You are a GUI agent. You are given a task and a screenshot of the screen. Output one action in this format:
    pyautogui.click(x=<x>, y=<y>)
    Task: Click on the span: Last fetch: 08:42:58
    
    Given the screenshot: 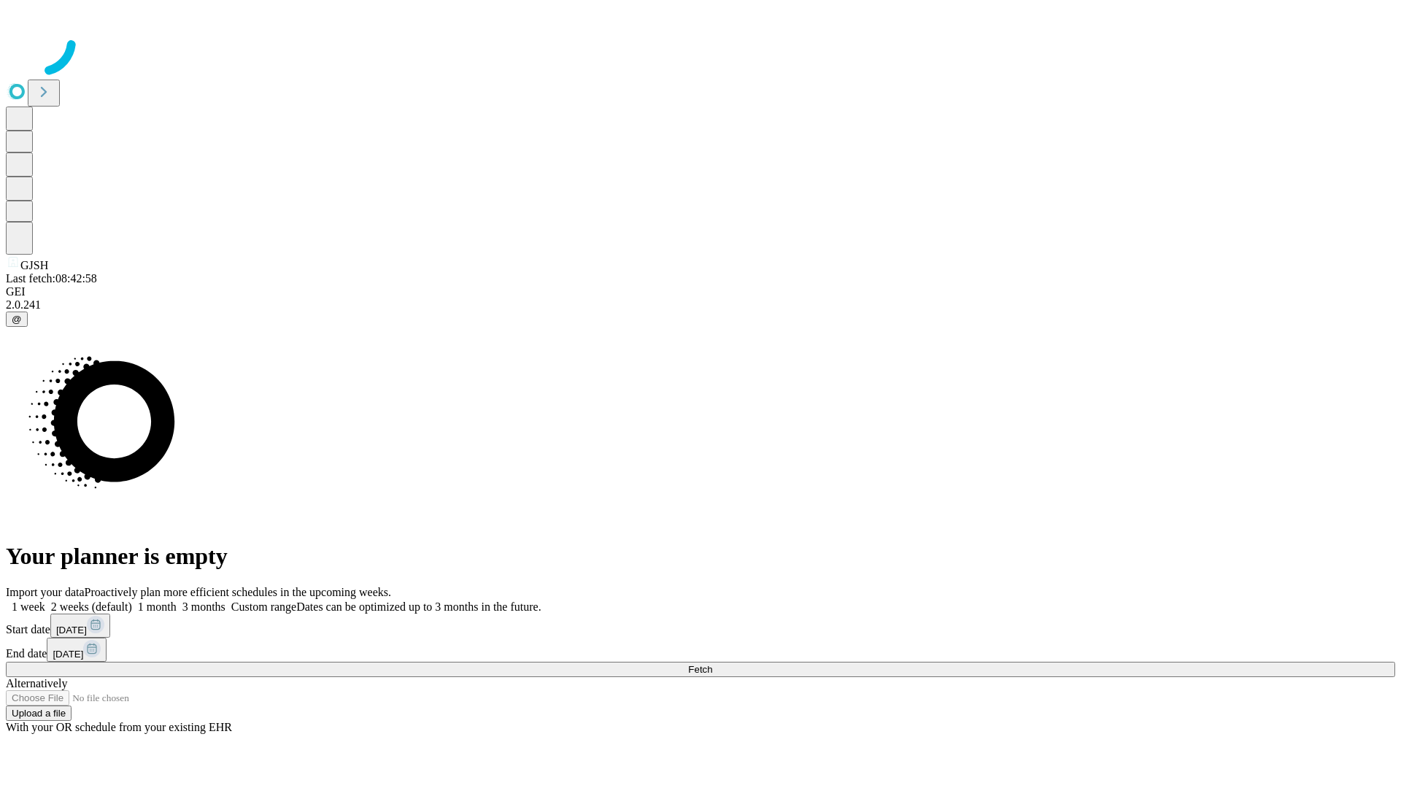 What is the action you would take?
    pyautogui.click(x=51, y=278)
    